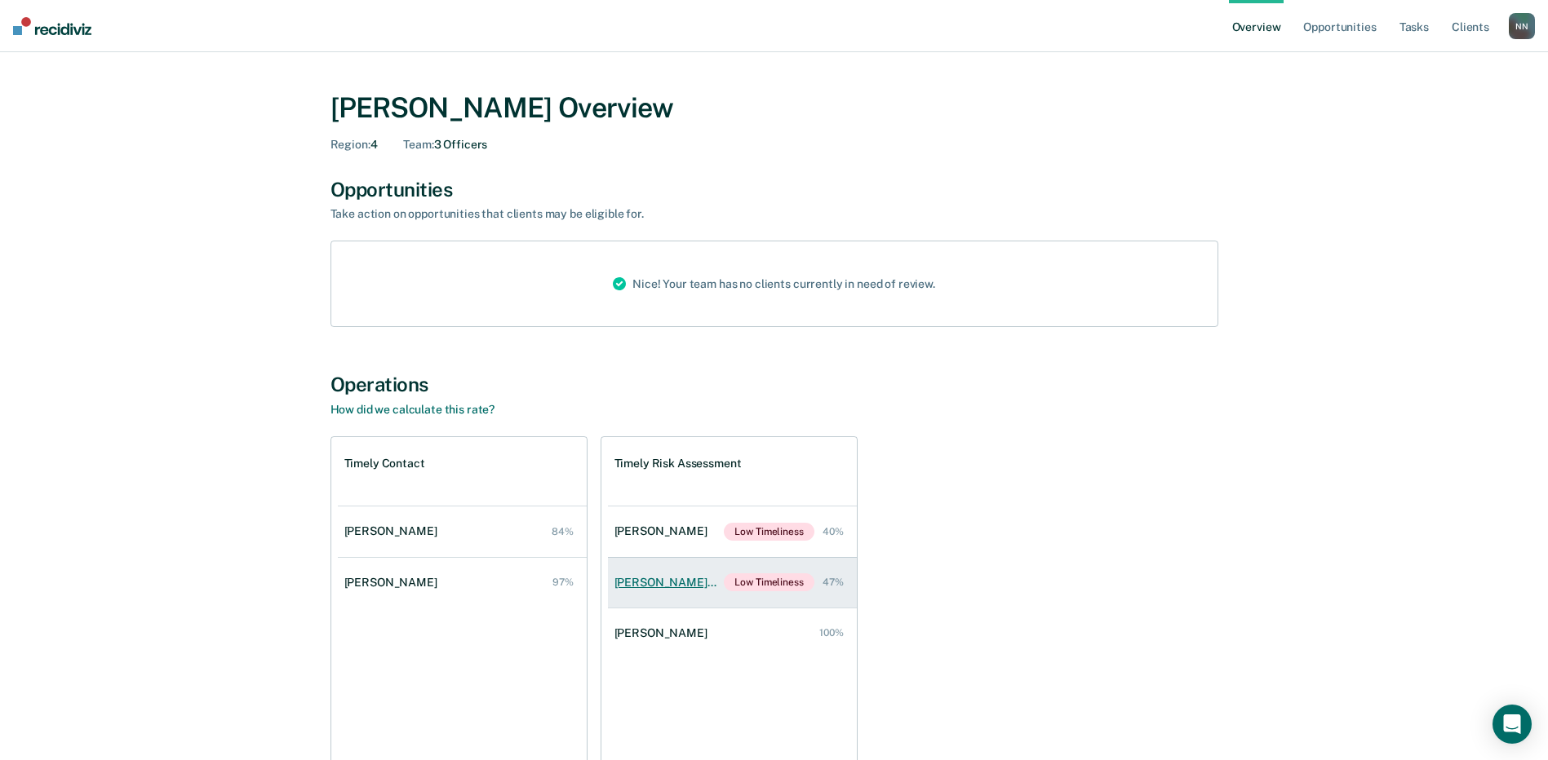  What do you see at coordinates (678, 463) in the screenshot?
I see `h1: Timely Risk Assessment` at bounding box center [678, 463].